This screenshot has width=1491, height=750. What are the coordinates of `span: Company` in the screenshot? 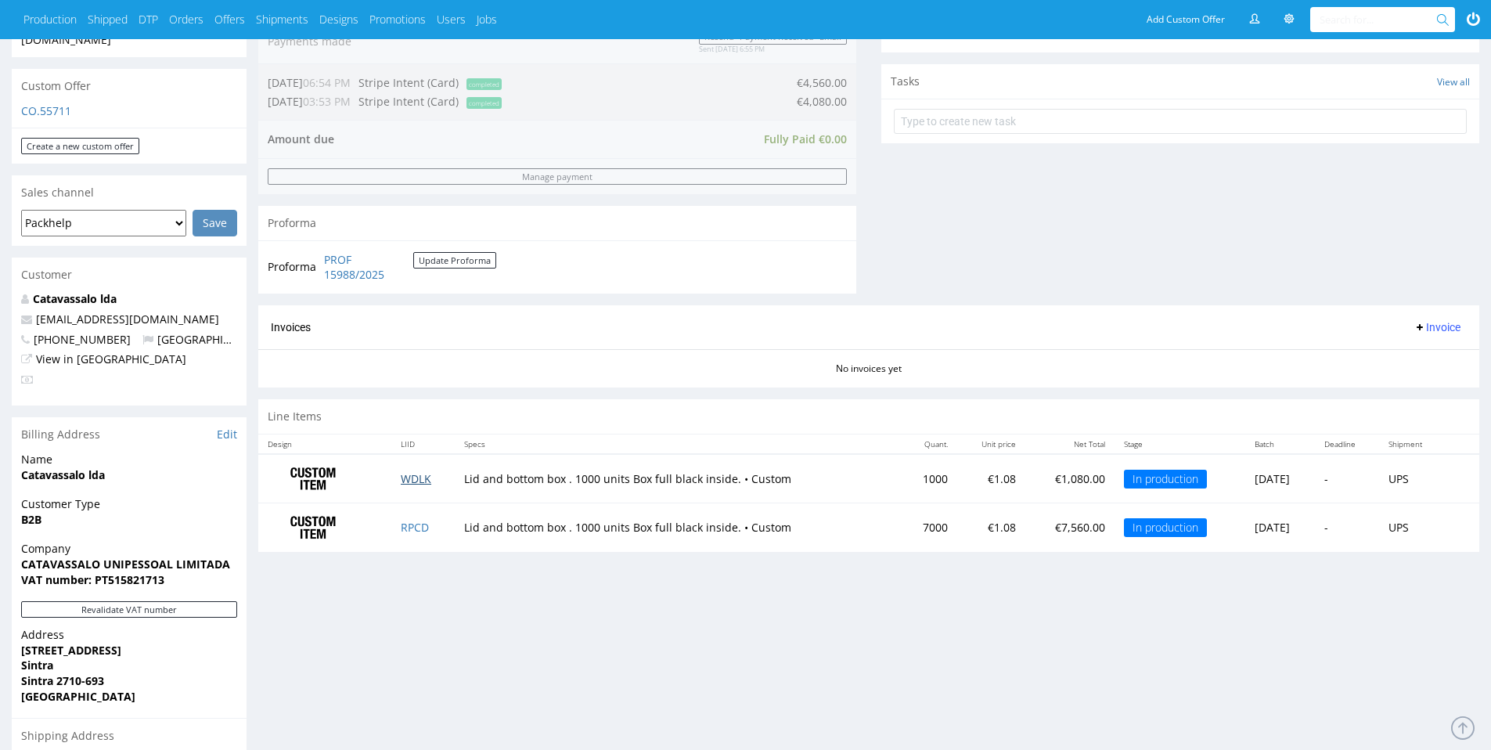 It's located at (129, 549).